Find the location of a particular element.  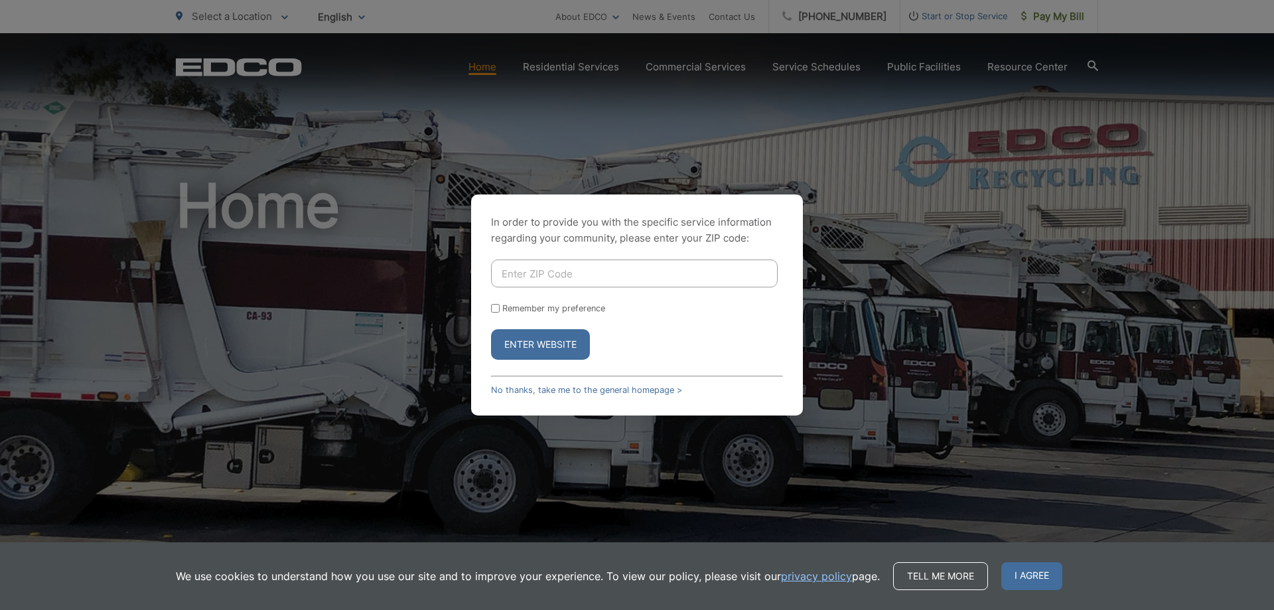

p: We use cookies to understand how you use our site and to improve your experience. To view our pol... is located at coordinates (527, 576).